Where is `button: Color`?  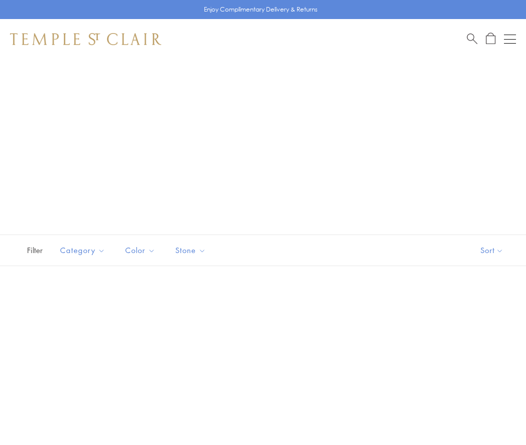
button: Color is located at coordinates (140, 250).